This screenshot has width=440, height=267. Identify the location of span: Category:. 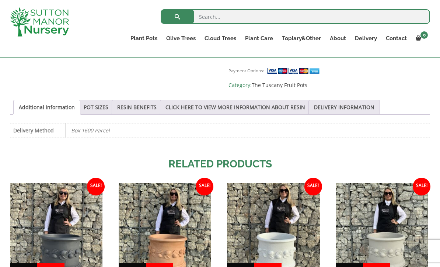
(329, 85).